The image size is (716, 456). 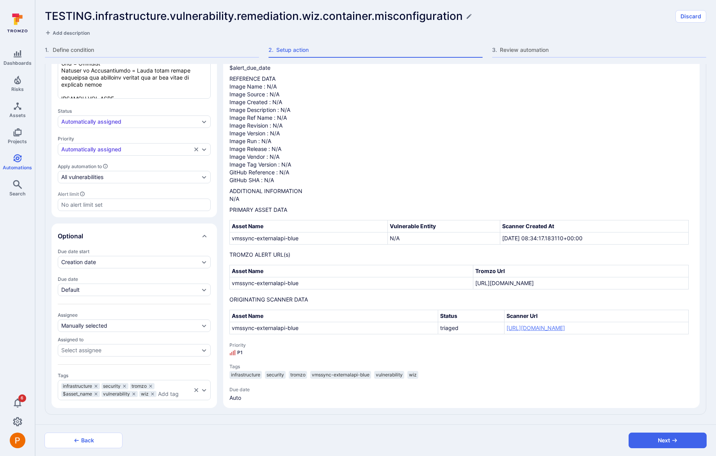 What do you see at coordinates (240, 353) in the screenshot?
I see `span: alert priority` at bounding box center [240, 353].